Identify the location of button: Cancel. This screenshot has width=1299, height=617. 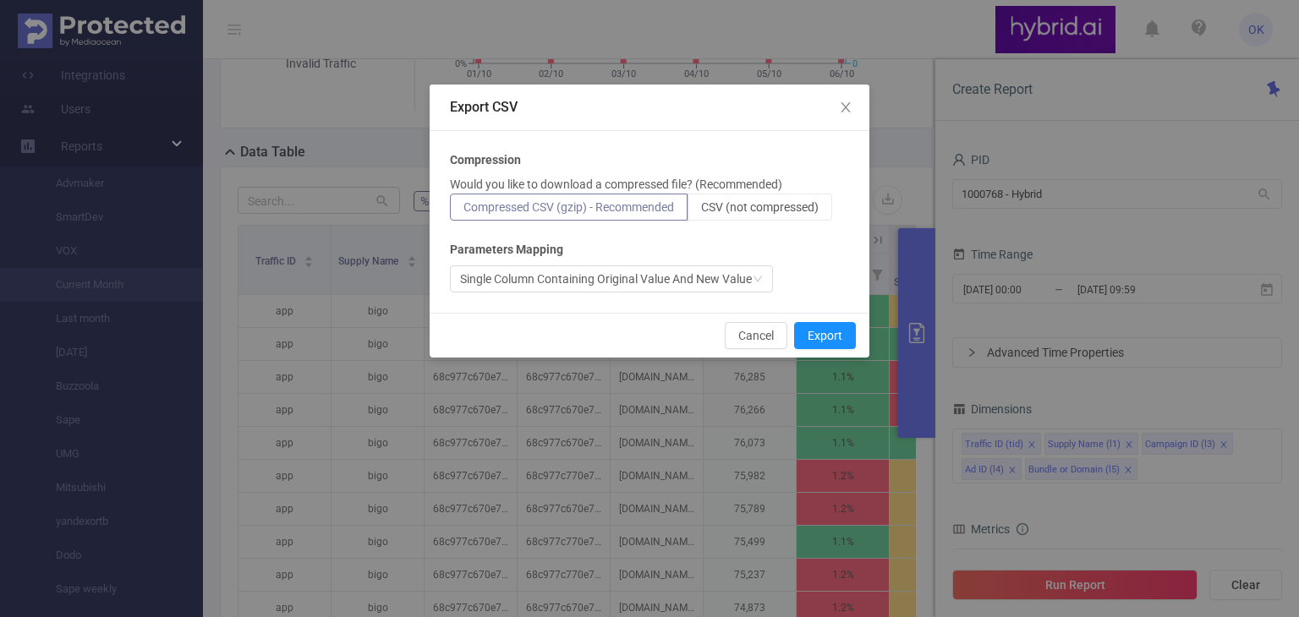
(756, 336).